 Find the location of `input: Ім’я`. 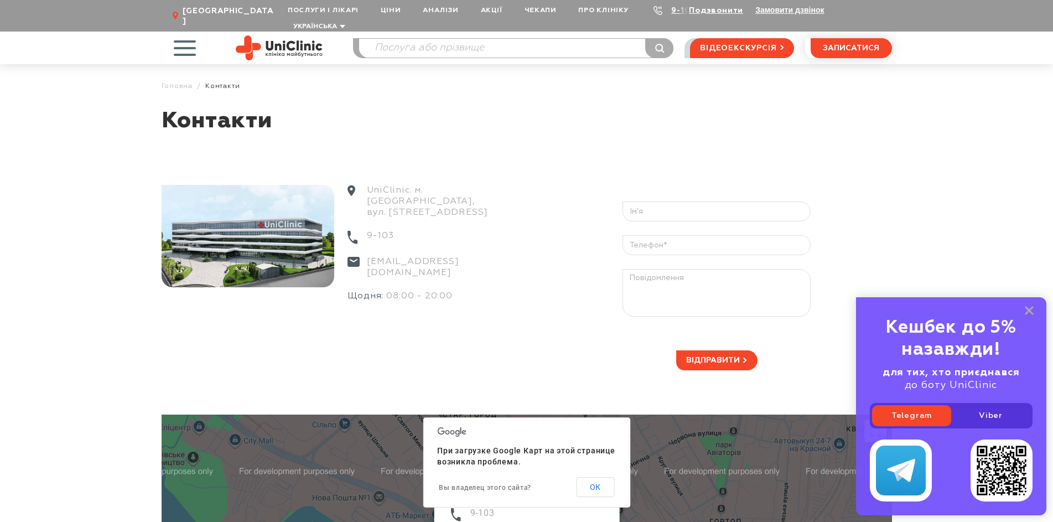

input: Ім’я is located at coordinates (717, 211).